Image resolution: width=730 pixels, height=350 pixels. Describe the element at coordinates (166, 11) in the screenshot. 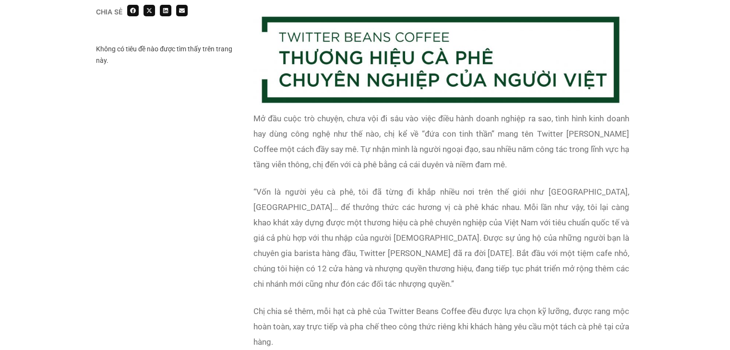

I see `div: Share on linkedin` at that location.